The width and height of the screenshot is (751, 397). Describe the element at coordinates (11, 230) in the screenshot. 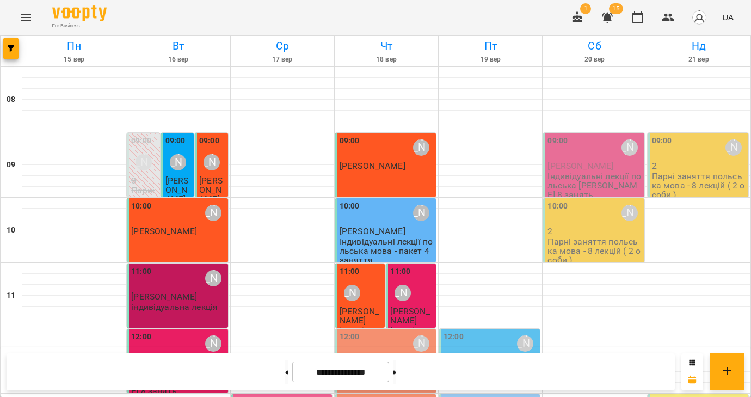

I see `h6: 10` at that location.